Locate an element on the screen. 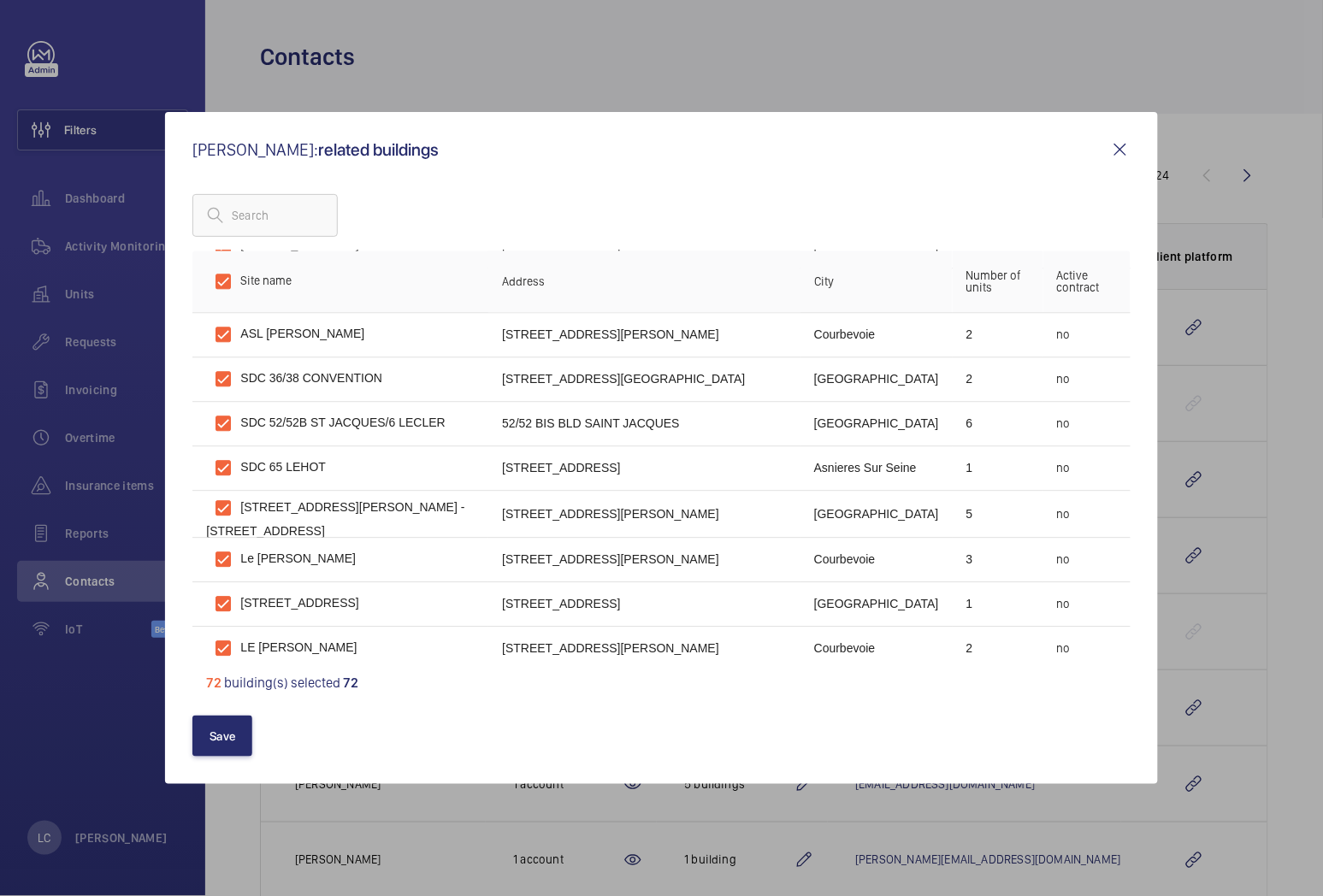 This screenshot has height=896, width=1323. span: related buildings is located at coordinates (378, 150).